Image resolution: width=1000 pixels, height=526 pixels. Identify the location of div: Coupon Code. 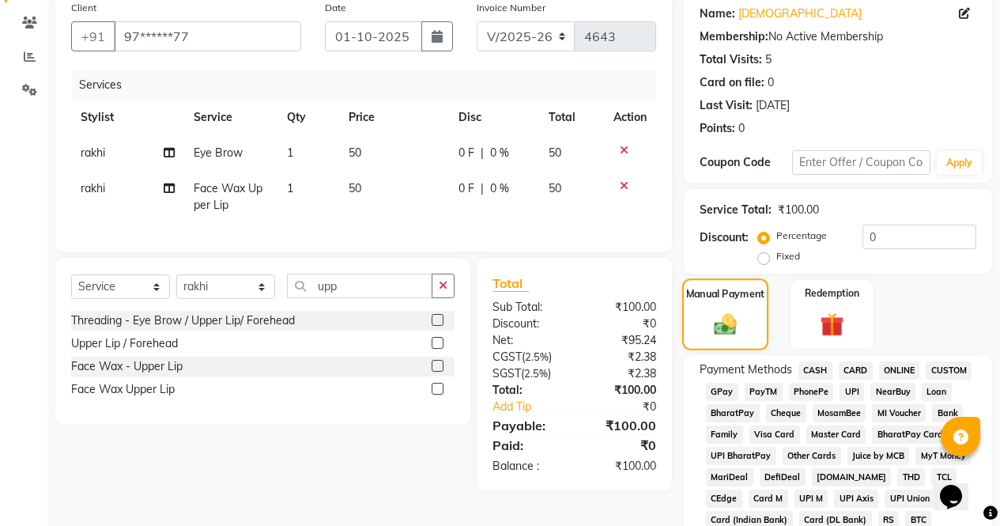
(746, 162).